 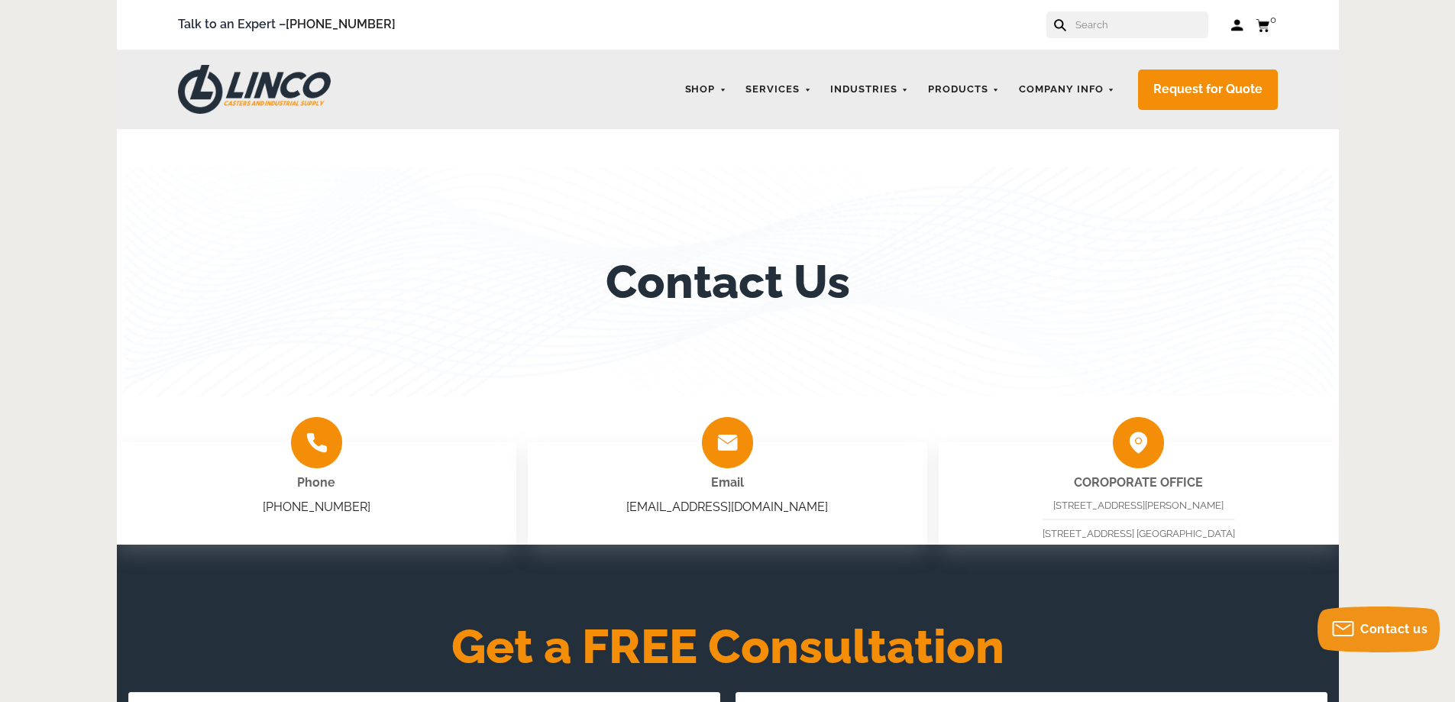 I want to click on span: Phone, so click(x=316, y=482).